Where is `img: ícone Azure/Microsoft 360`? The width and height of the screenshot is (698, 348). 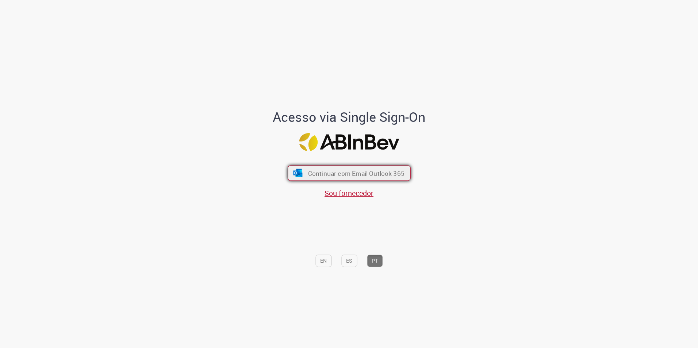 img: ícone Azure/Microsoft 360 is located at coordinates (297, 173).